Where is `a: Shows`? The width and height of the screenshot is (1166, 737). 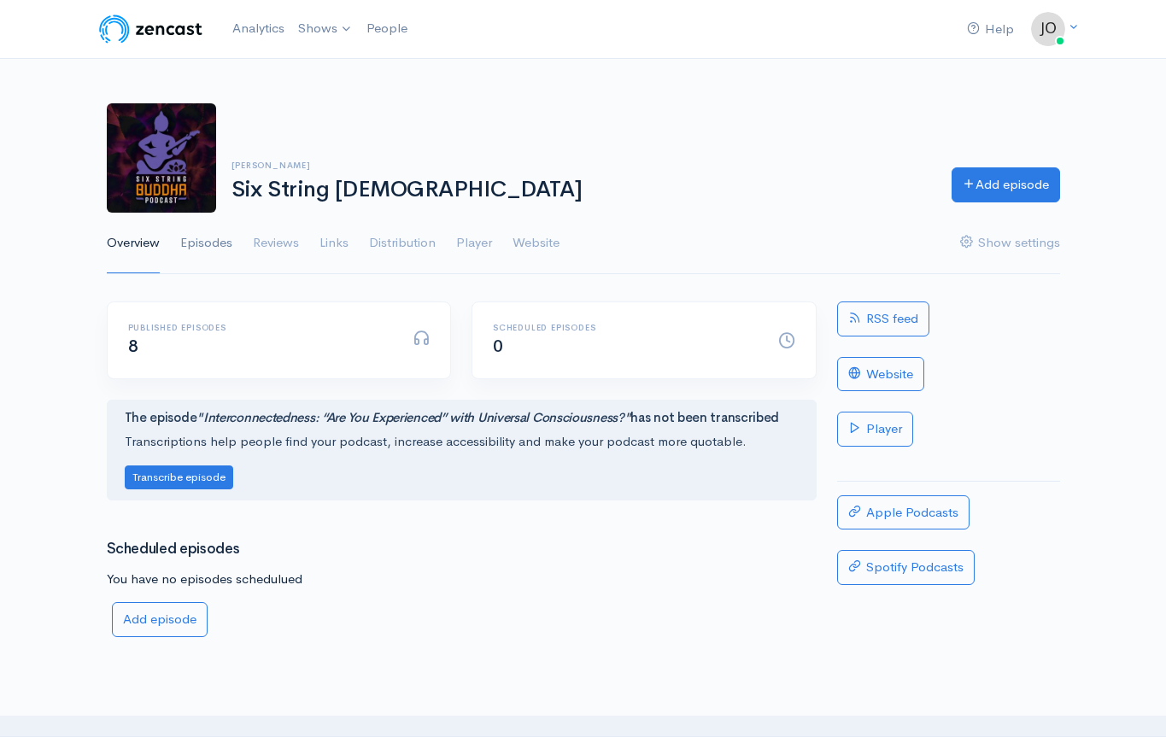
a: Shows is located at coordinates (325, 29).